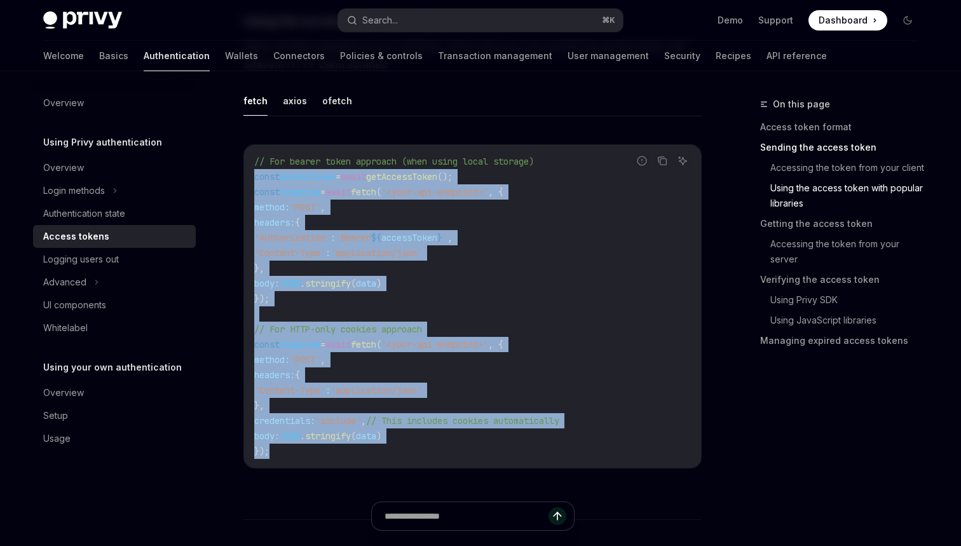  Describe the element at coordinates (114, 213) in the screenshot. I see `a: Authentication state` at that location.